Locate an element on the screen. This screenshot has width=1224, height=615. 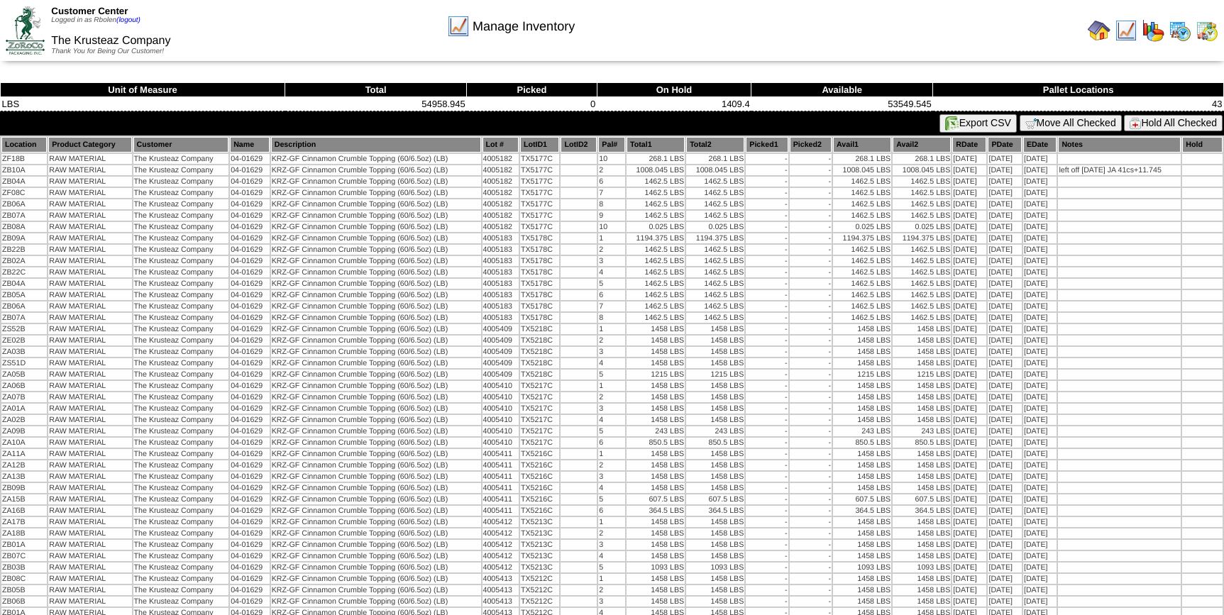
td: ZB22C is located at coordinates (24, 272).